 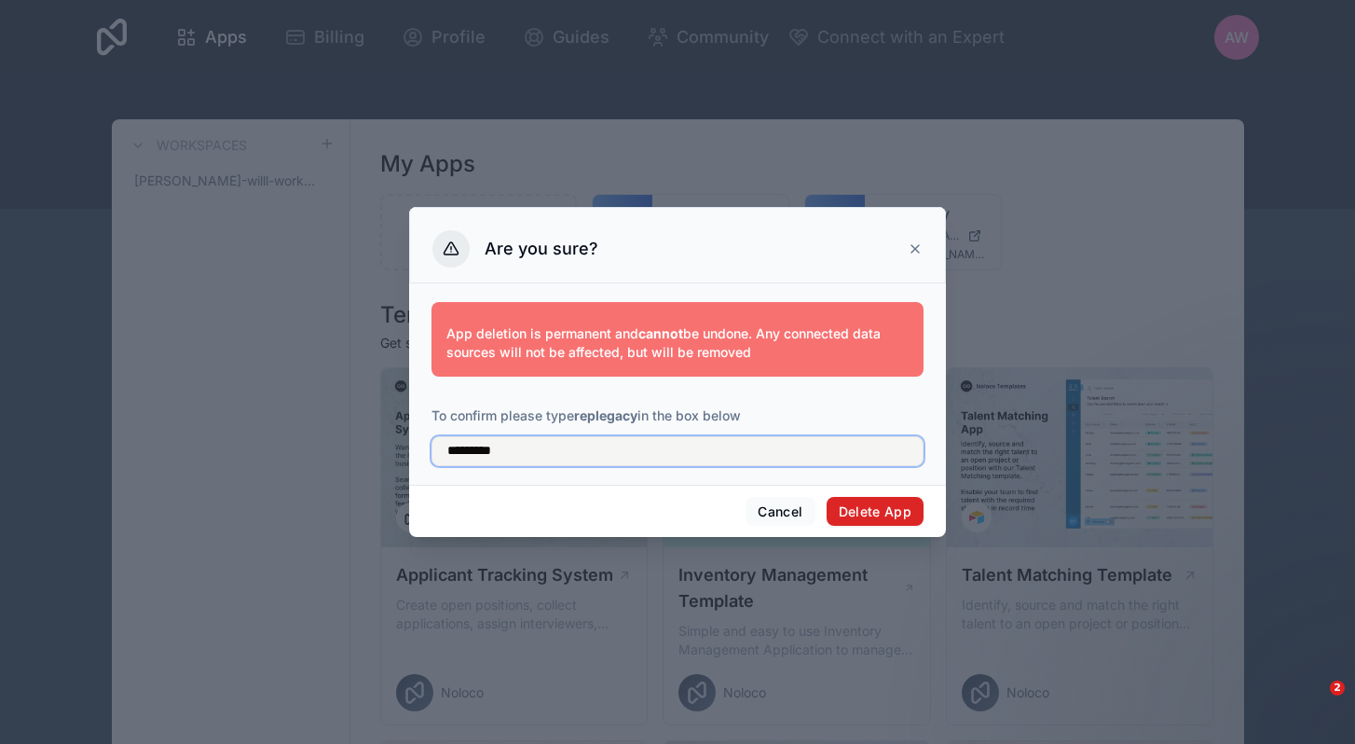 I want to click on p: App deletion is permanent and be undone. Any connected data sources will not be affected, but wil..., so click(x=678, y=343).